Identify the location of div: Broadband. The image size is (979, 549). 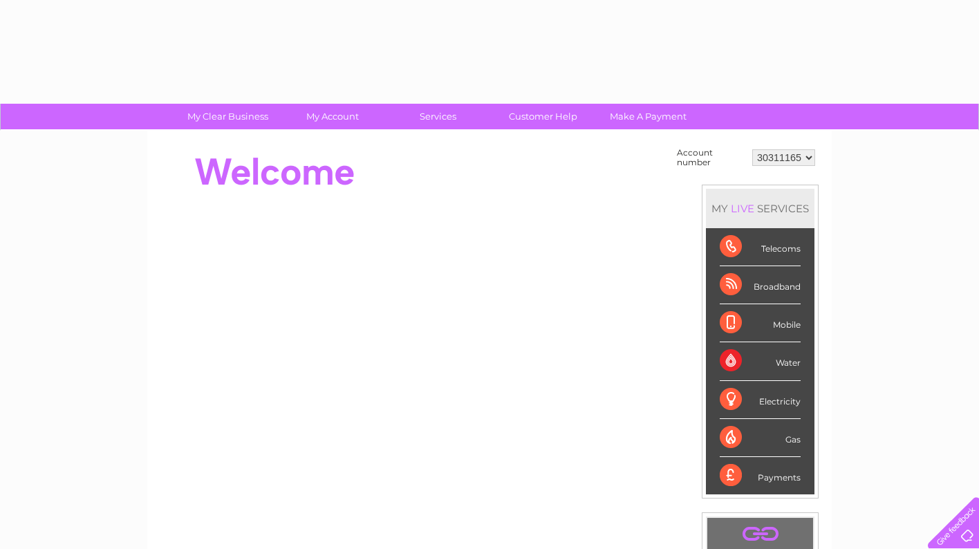
(760, 285).